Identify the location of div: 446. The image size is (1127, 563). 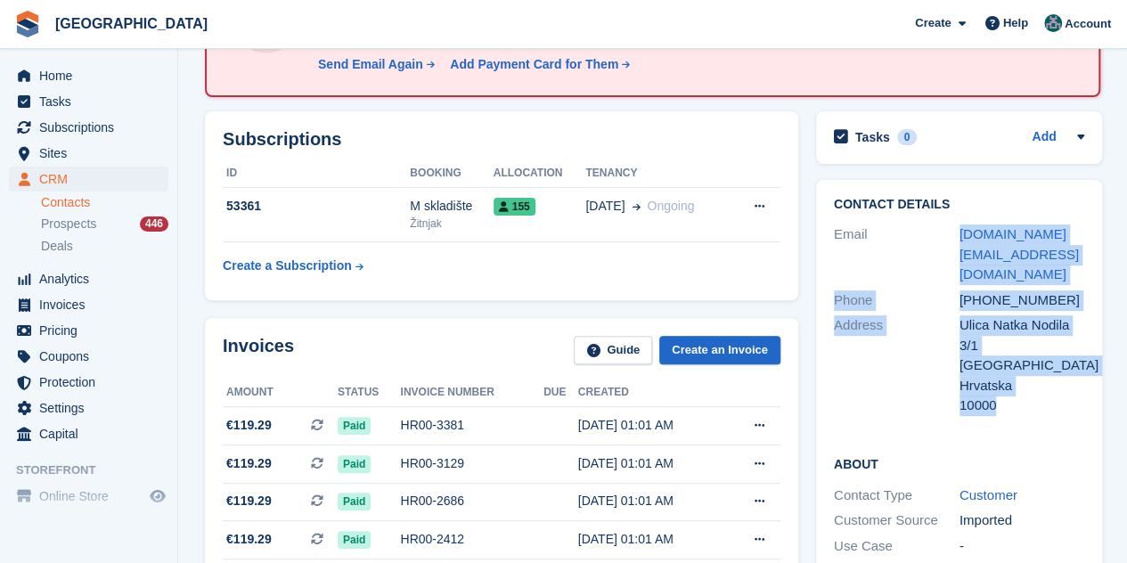
(154, 224).